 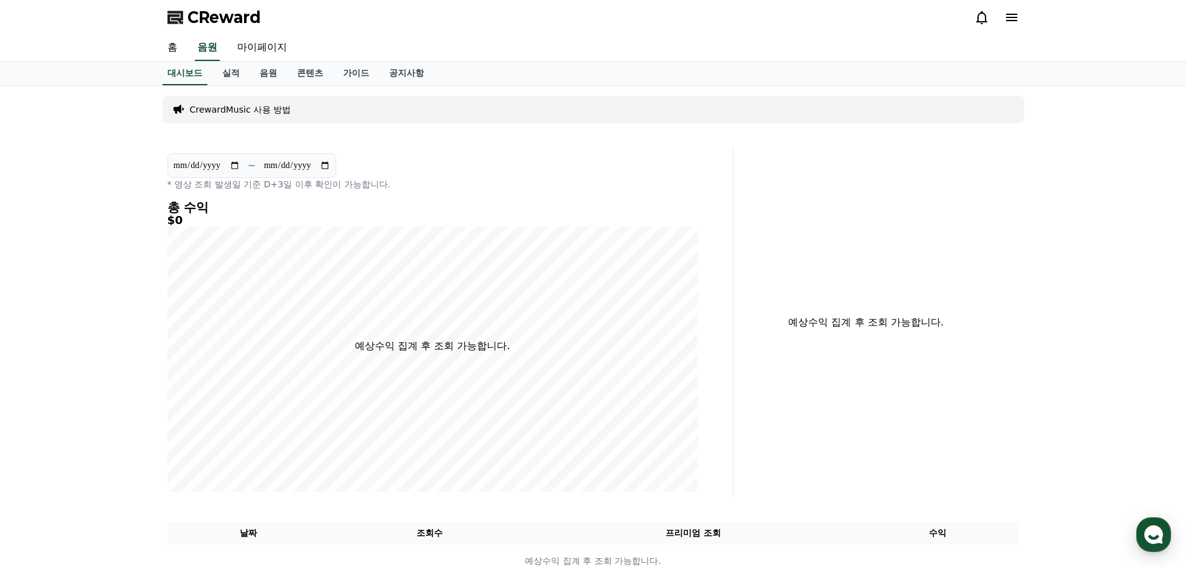 What do you see at coordinates (240, 110) in the screenshot?
I see `p: CrewardMusic 사용 방법` at bounding box center [240, 110].